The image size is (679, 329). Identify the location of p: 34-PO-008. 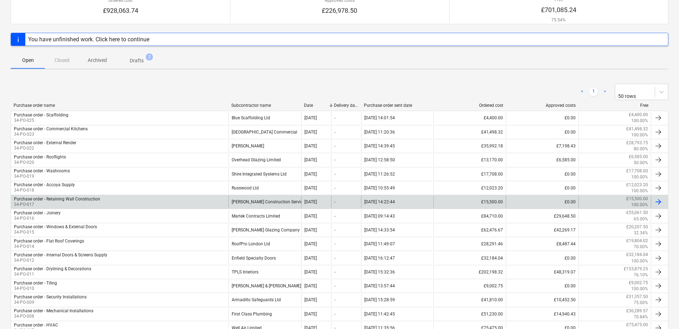
(53, 317).